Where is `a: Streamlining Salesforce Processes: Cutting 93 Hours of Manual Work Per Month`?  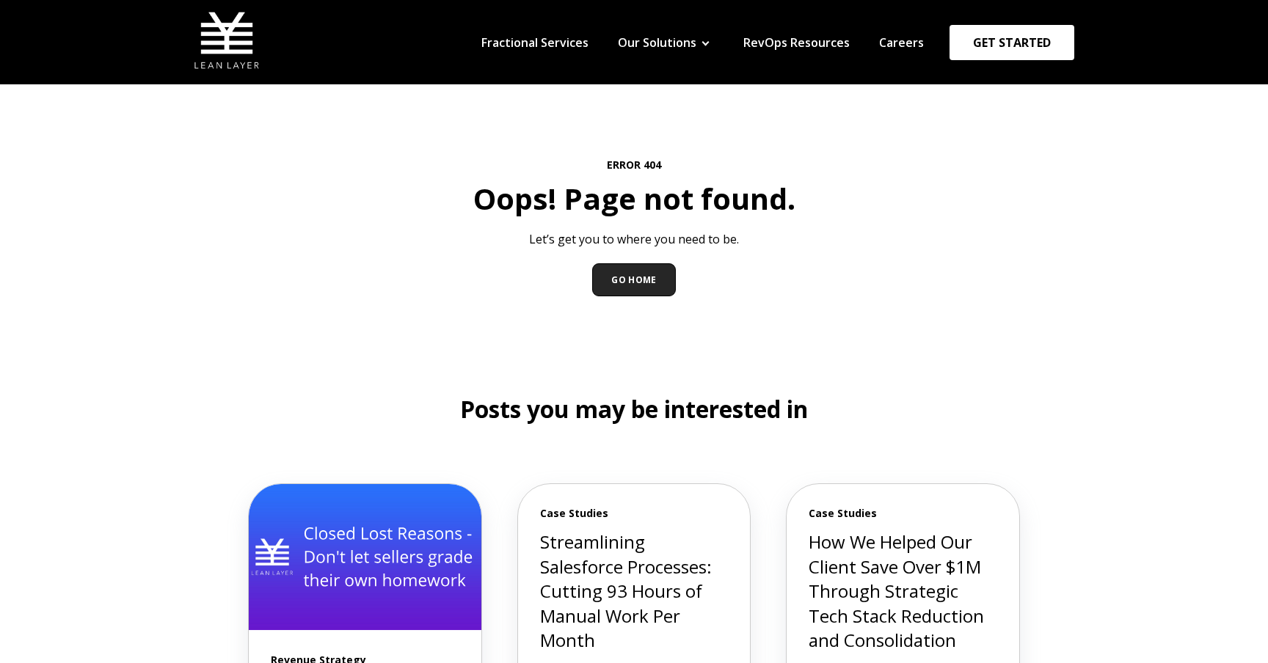
a: Streamlining Salesforce Processes: Cutting 93 Hours of Manual Work Per Month is located at coordinates (626, 591).